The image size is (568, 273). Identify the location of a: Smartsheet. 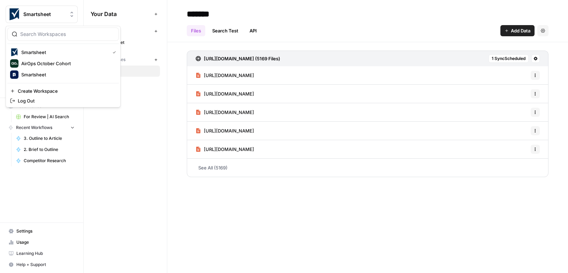
(125, 43).